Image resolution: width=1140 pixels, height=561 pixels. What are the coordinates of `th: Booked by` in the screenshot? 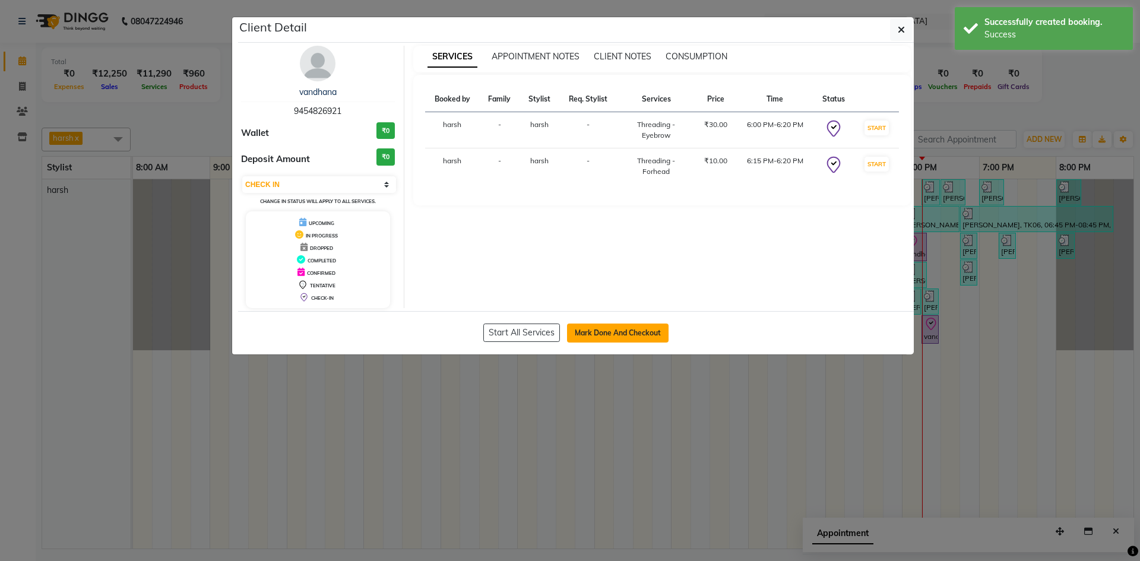 It's located at (452, 99).